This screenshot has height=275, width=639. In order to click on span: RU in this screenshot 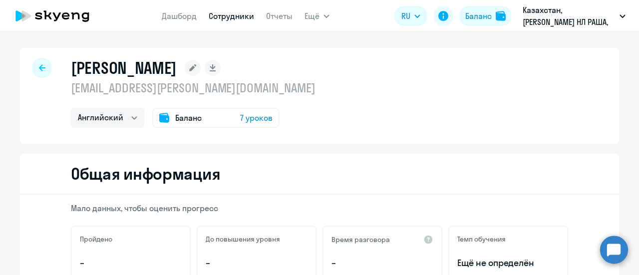, I will do `click(406, 16)`.